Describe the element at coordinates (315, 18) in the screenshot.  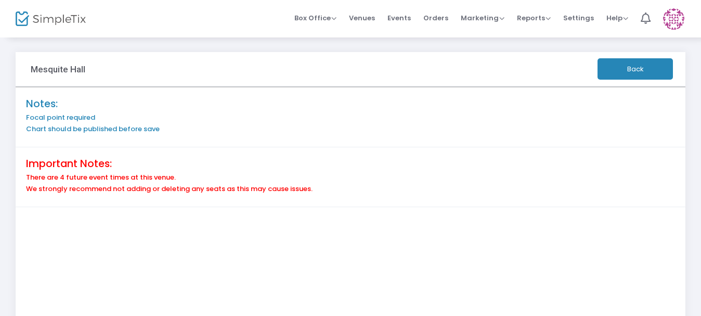
I see `span: Box Office` at that location.